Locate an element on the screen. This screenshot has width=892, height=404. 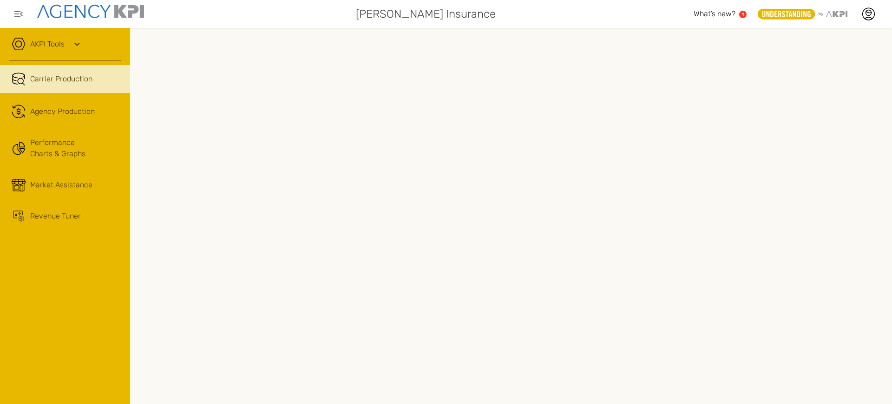
span: Agency Production is located at coordinates (62, 111).